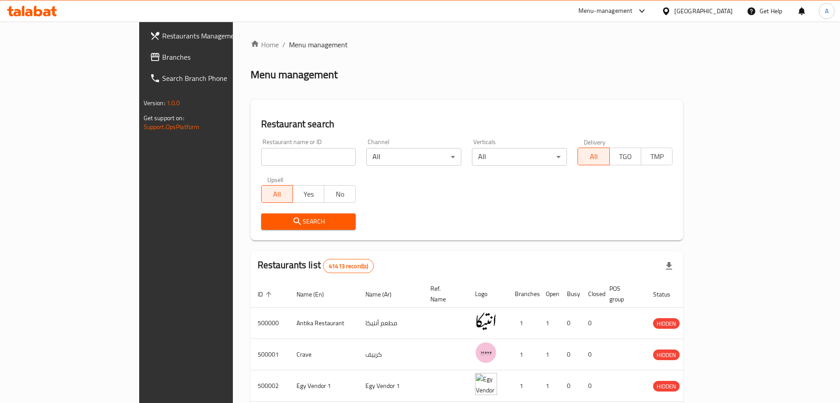 The width and height of the screenshot is (840, 403). What do you see at coordinates (308, 157) in the screenshot?
I see `input: Search for restaurant name or ID..` at bounding box center [308, 157].